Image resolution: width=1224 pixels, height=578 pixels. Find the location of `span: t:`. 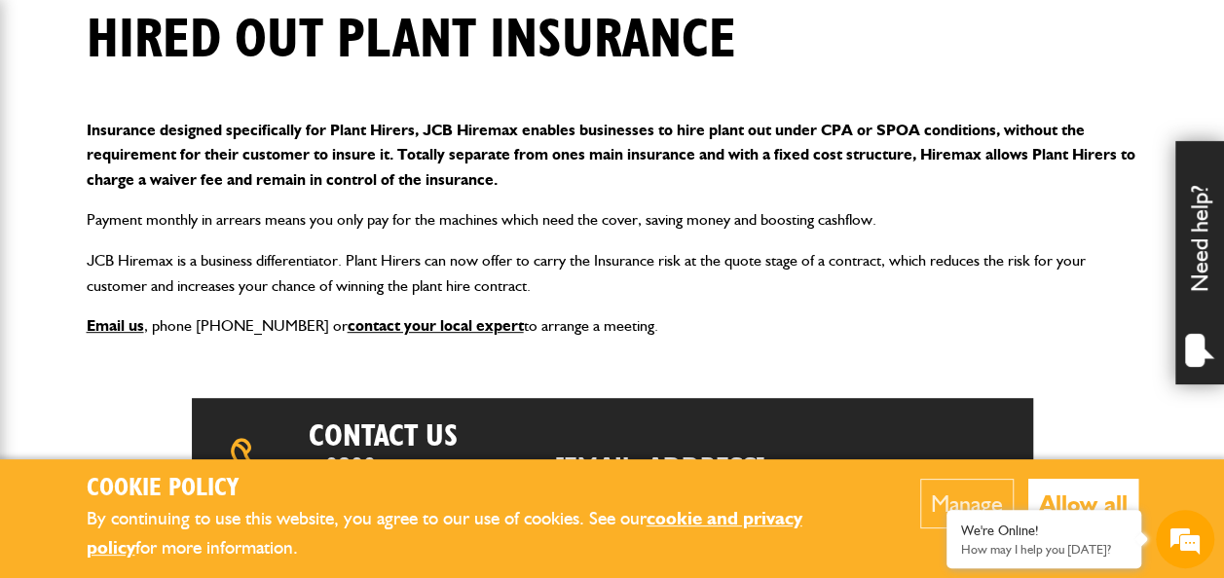

span: t: is located at coordinates (358, 478).